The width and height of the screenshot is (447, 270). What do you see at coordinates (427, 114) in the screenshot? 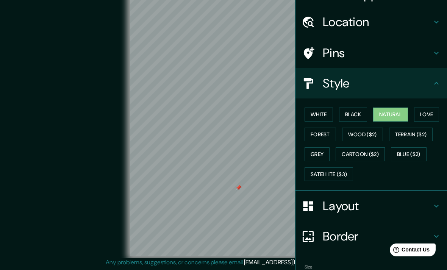
I see `button: Love` at bounding box center [427, 114].